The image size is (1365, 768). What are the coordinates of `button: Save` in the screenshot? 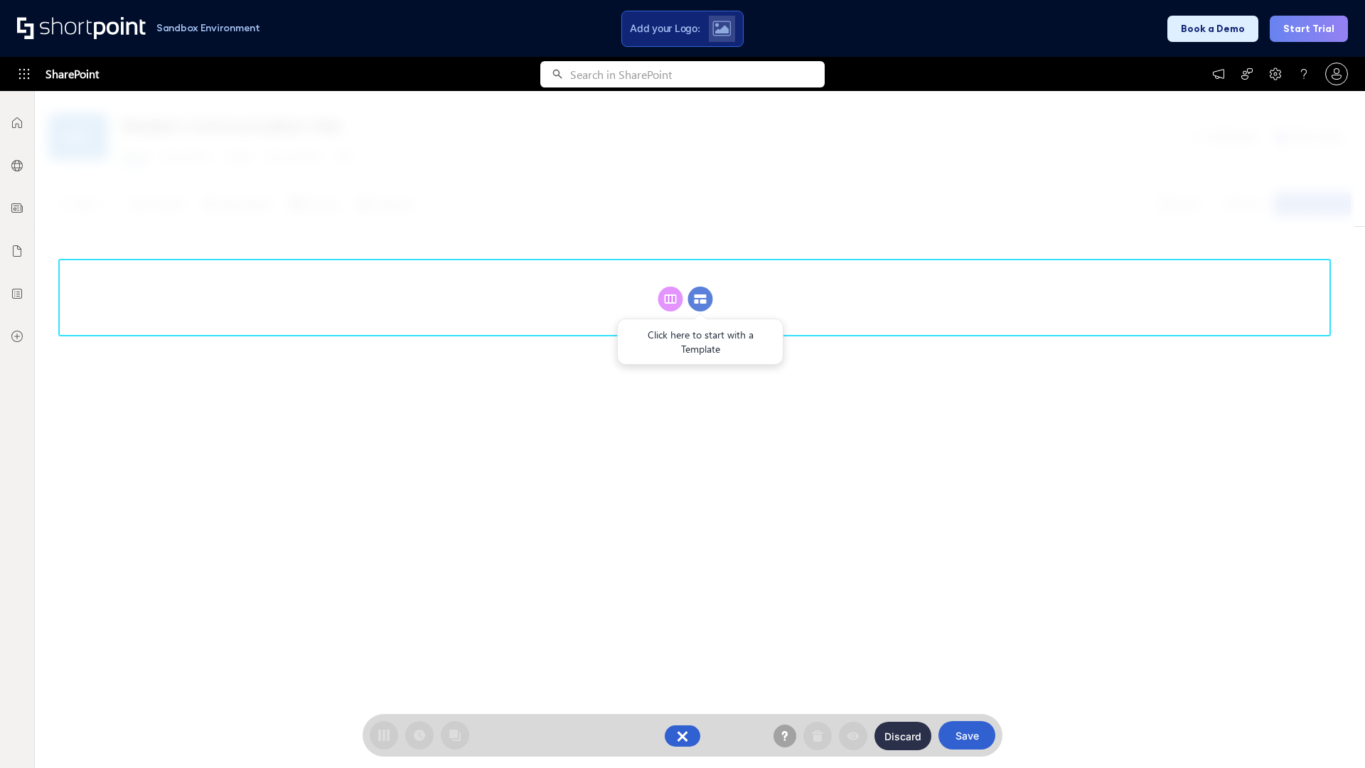 It's located at (967, 735).